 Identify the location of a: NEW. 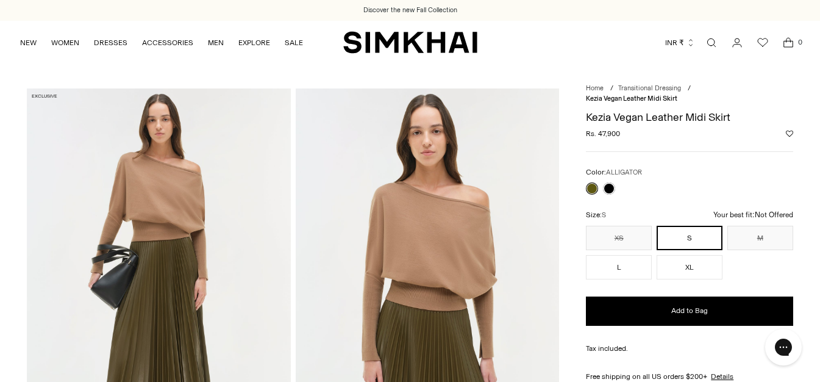
(28, 43).